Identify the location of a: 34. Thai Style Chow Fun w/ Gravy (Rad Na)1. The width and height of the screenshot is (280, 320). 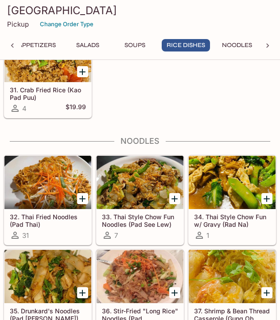
(232, 200).